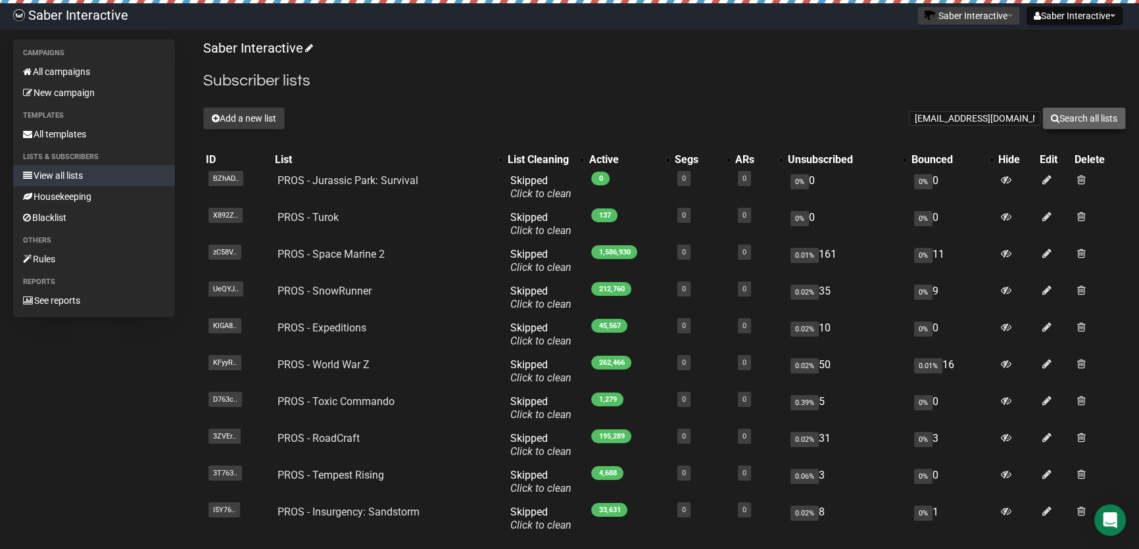 This screenshot has width=1139, height=549. I want to click on th: Hide: No sort applied, sorting is disabled, so click(1016, 160).